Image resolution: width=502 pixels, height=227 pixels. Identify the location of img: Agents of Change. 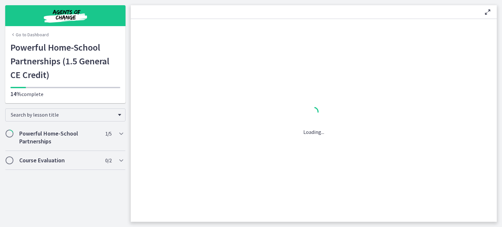
(65, 16).